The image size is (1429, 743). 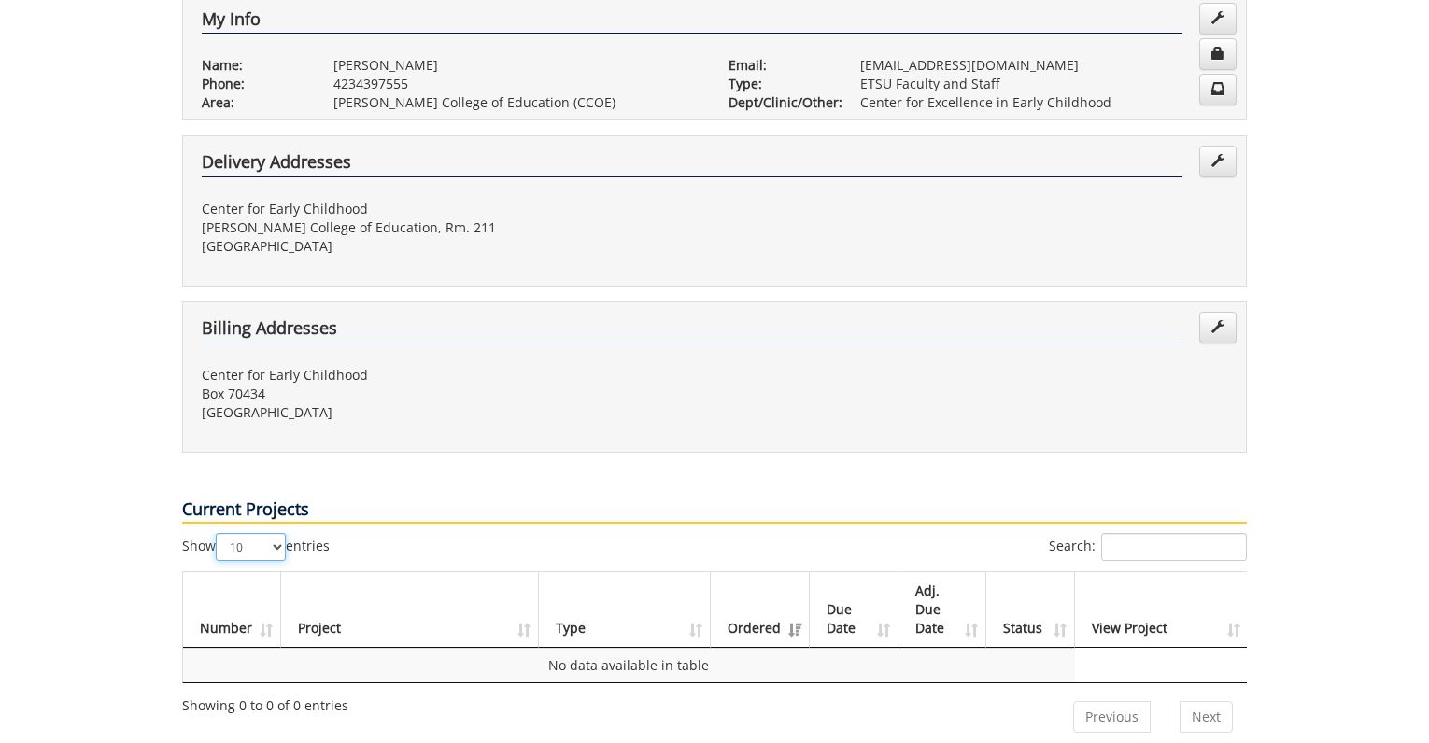 What do you see at coordinates (1174, 547) in the screenshot?
I see `input: Search:` at bounding box center [1174, 547].